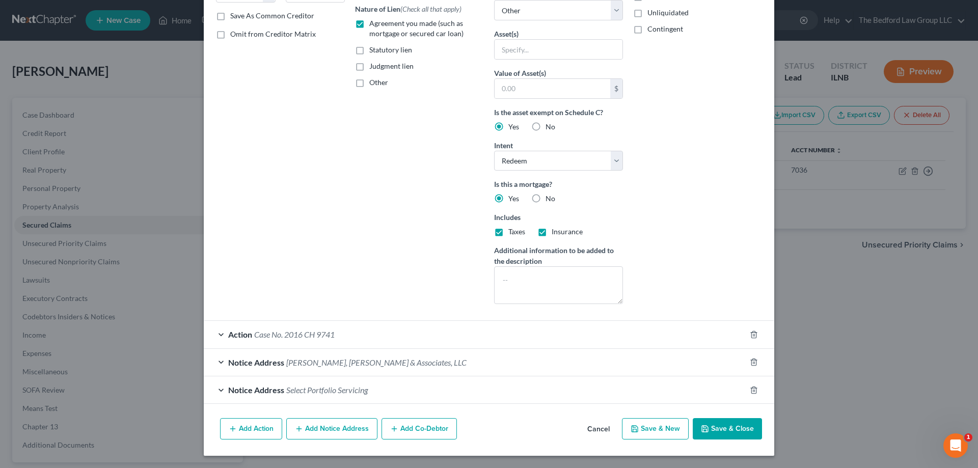 This screenshot has height=468, width=978. Describe the element at coordinates (665, 29) in the screenshot. I see `span: Contingent` at that location.